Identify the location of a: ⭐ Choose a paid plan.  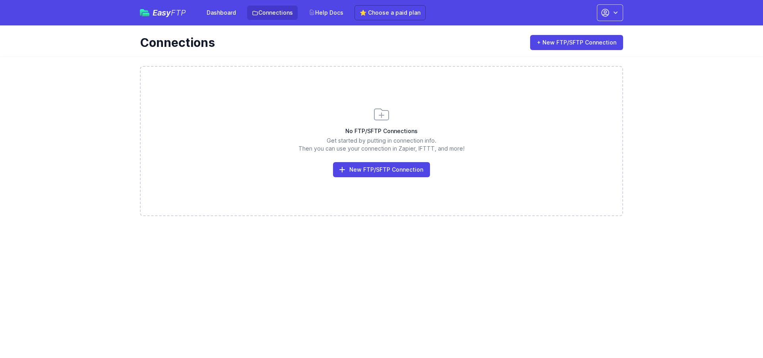
(390, 13).